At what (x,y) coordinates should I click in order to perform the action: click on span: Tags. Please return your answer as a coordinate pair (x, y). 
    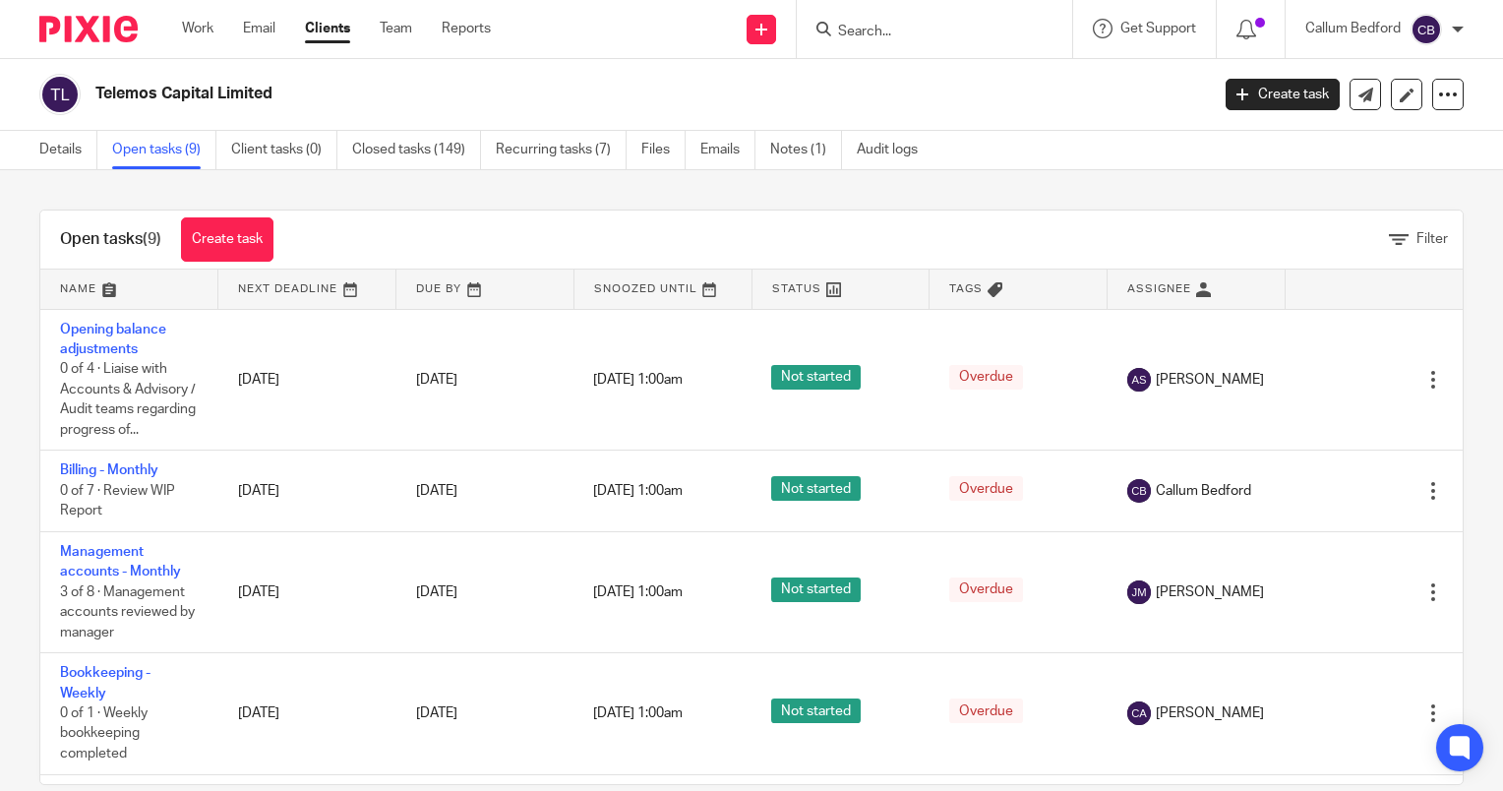
    Looking at the image, I should click on (966, 288).